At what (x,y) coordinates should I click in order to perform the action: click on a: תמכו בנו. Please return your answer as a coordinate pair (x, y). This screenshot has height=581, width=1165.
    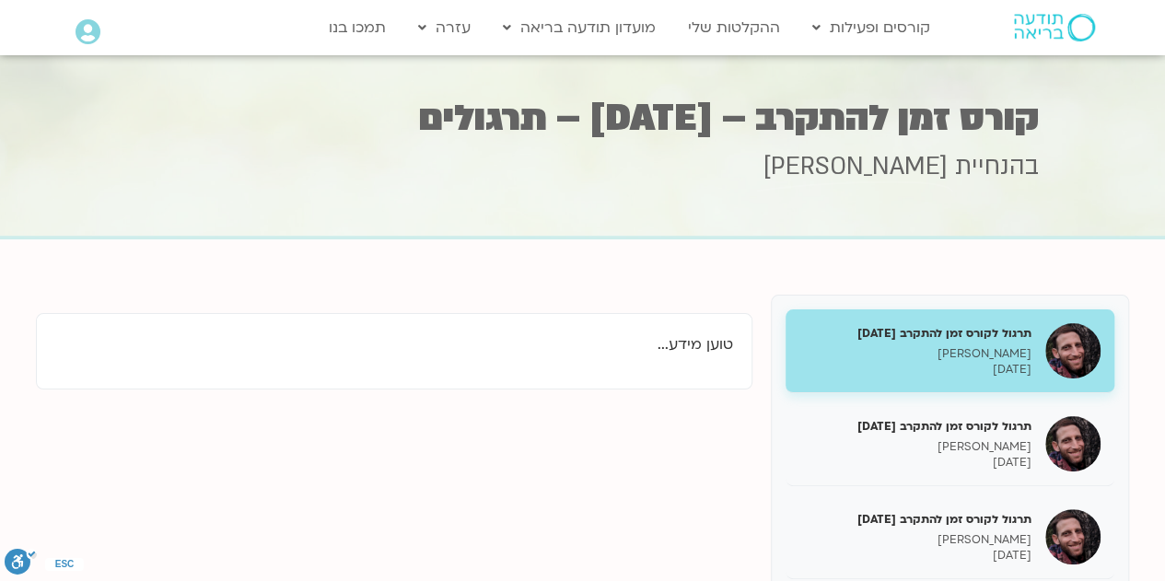
    Looking at the image, I should click on (357, 28).